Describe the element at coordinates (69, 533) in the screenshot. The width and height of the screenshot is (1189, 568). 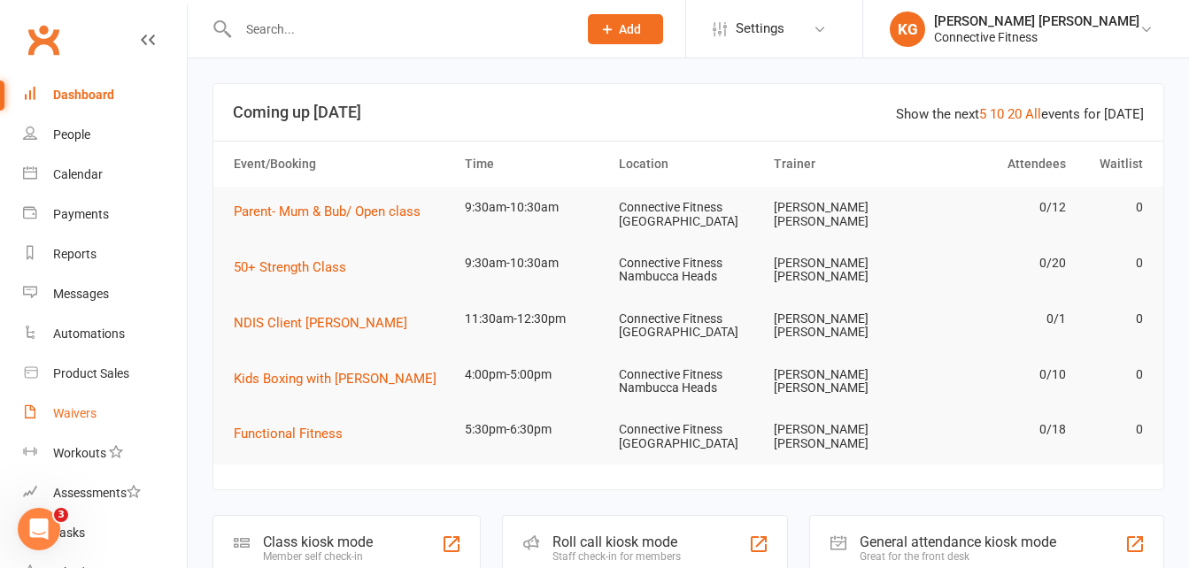
I see `div: Tasks` at that location.